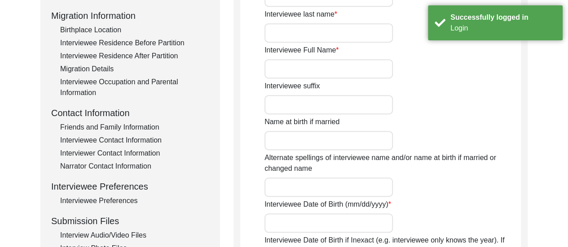  Describe the element at coordinates (135, 43) in the screenshot. I see `div: Interviewee Residence Before Partition` at that location.